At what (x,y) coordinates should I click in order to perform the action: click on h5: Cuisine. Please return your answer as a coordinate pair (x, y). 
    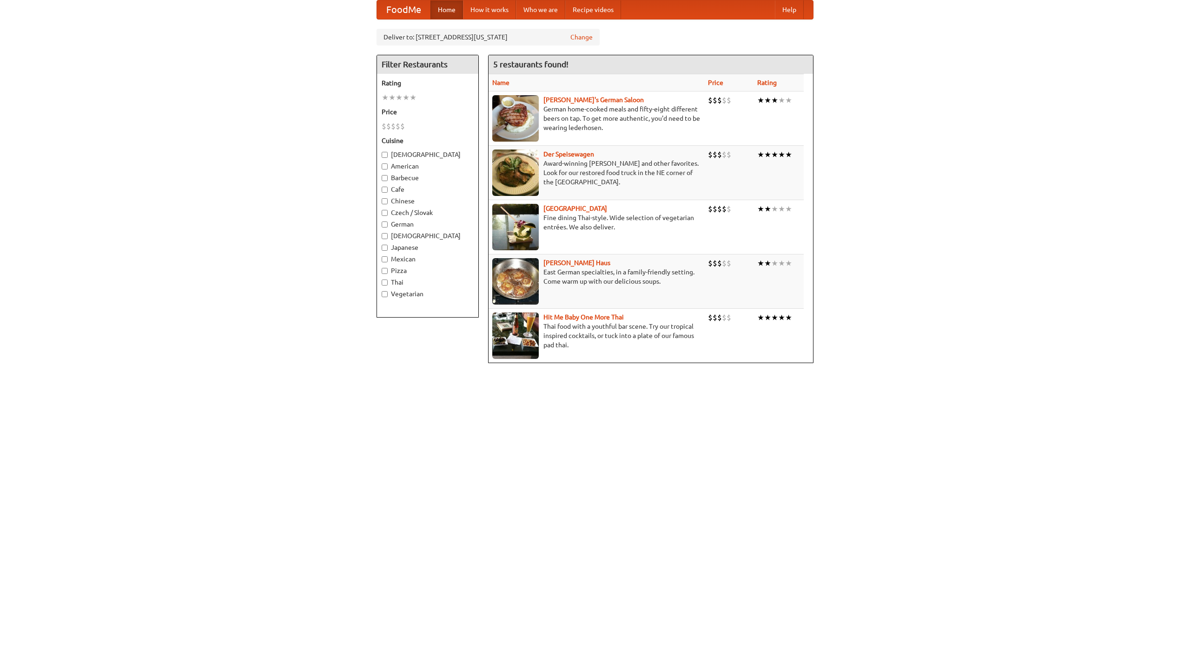
    Looking at the image, I should click on (427, 141).